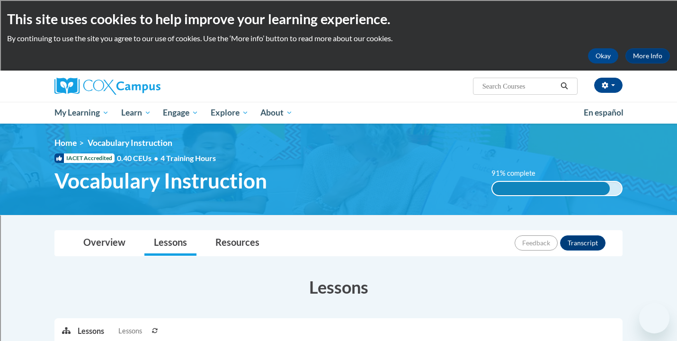  What do you see at coordinates (551, 188) in the screenshot?
I see `div: 91% complete` at bounding box center [551, 188].